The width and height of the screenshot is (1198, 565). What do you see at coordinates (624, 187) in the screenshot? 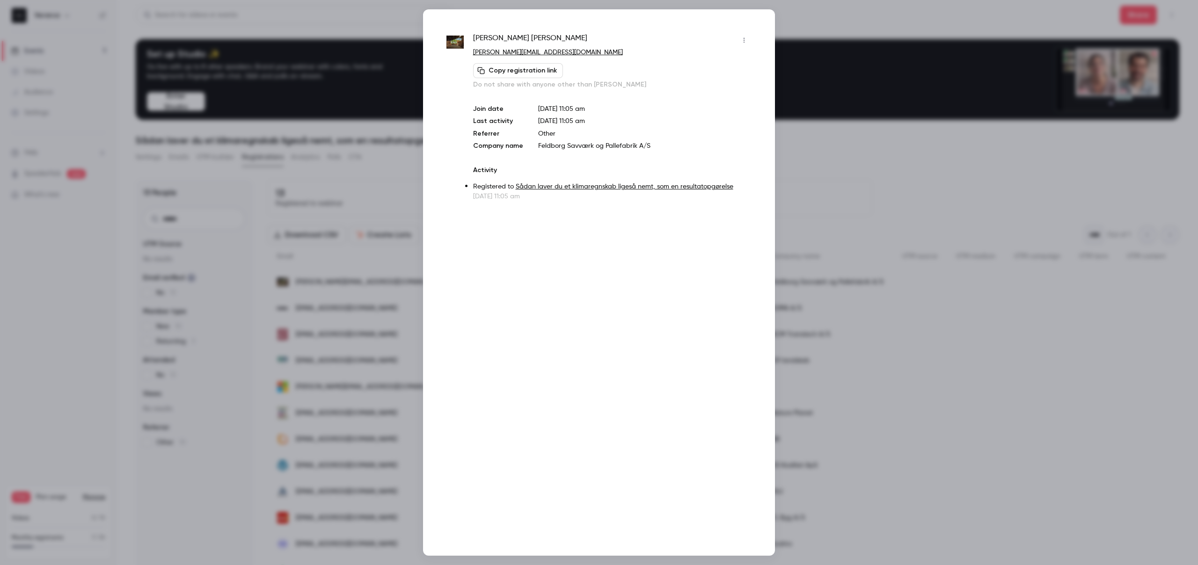
I see `a: Sådan laver du et klimaregnskab ligeså nemt, som en resultatopgørelse` at bounding box center [624, 187].